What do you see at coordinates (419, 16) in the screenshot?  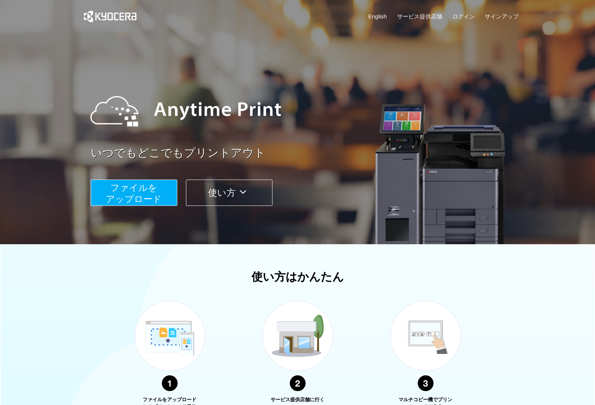 I see `a: サービス提供店舗` at bounding box center [419, 16].